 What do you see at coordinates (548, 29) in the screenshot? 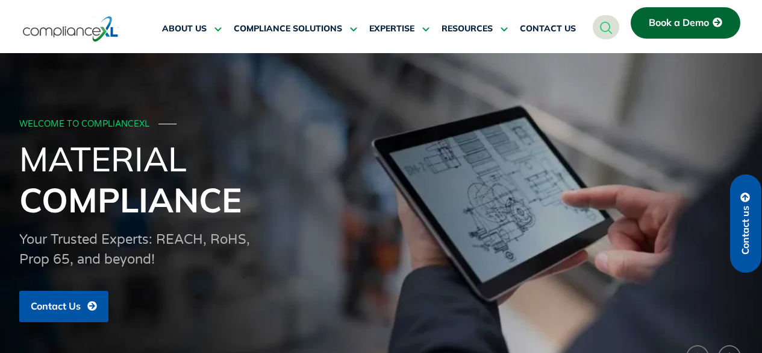
I see `span: CONTACT US` at bounding box center [548, 29].